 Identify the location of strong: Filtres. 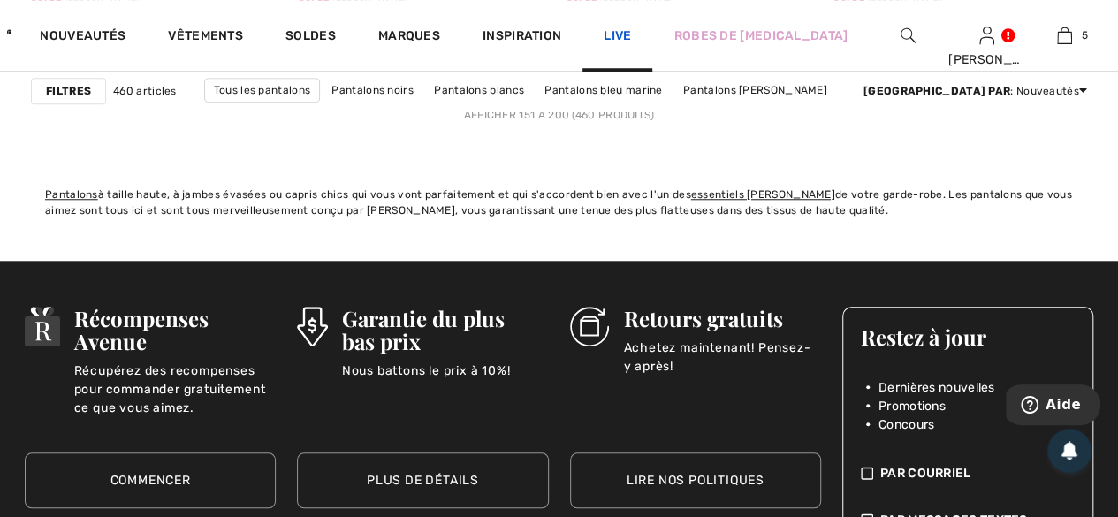
(68, 91).